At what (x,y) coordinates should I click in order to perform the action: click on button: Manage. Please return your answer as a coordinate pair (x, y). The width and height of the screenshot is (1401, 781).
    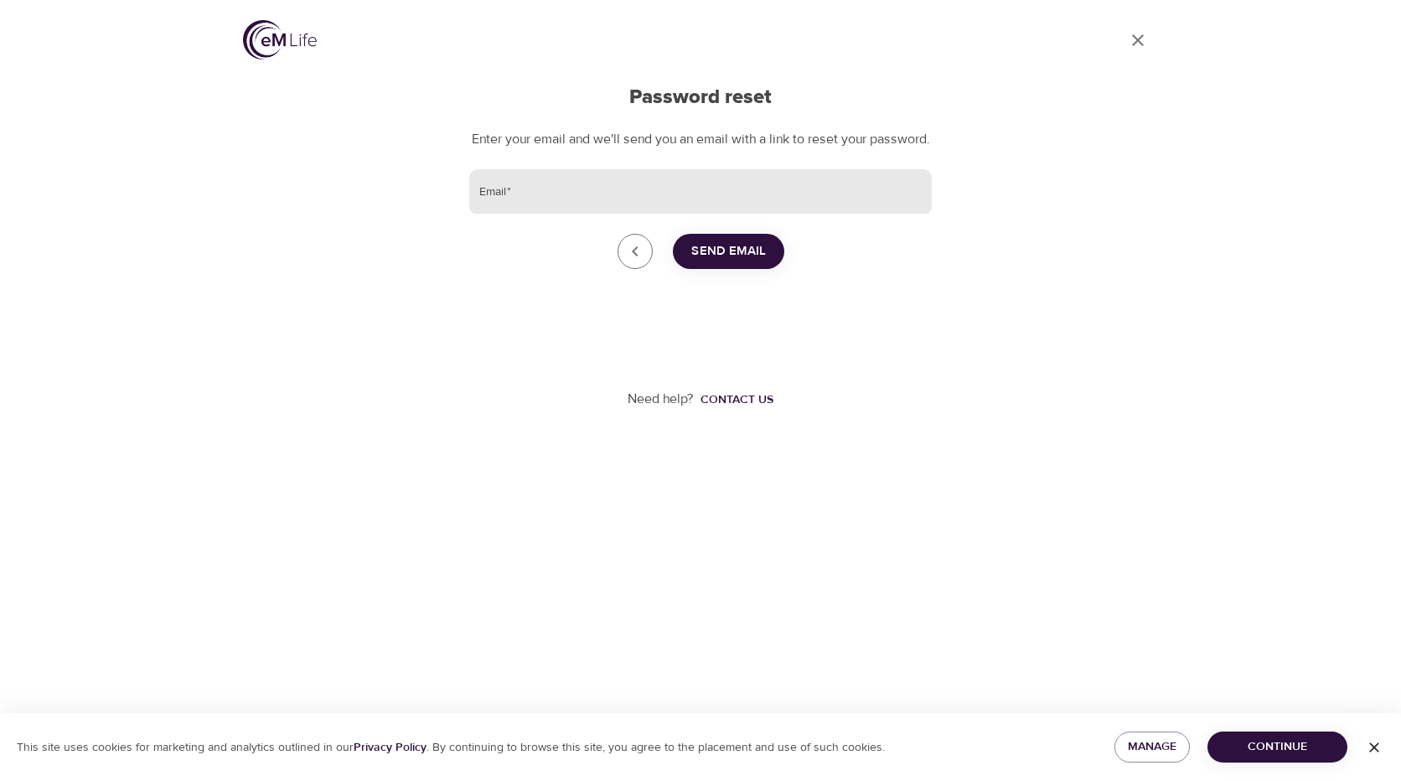
    Looking at the image, I should click on (1153, 747).